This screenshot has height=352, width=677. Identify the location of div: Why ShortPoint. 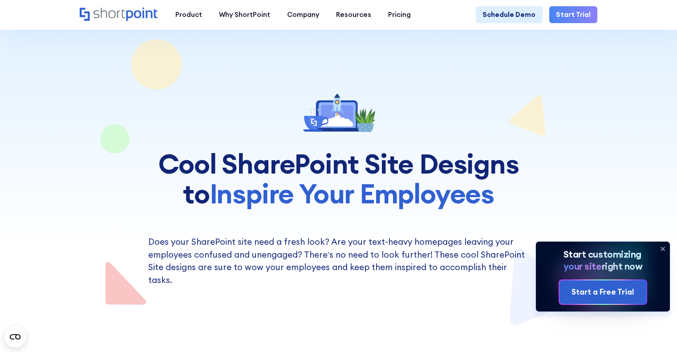
(245, 15).